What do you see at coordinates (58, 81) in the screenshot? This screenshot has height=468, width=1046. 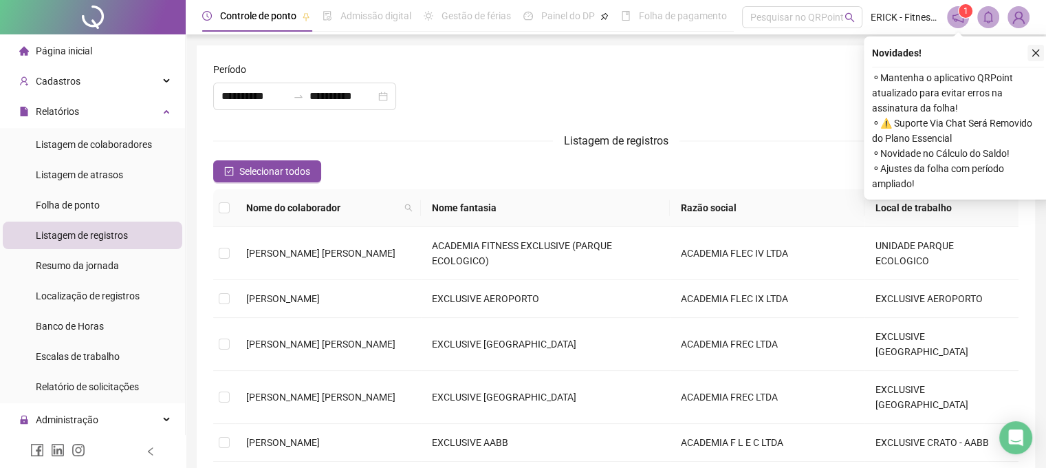 I see `span: Cadastros` at bounding box center [58, 81].